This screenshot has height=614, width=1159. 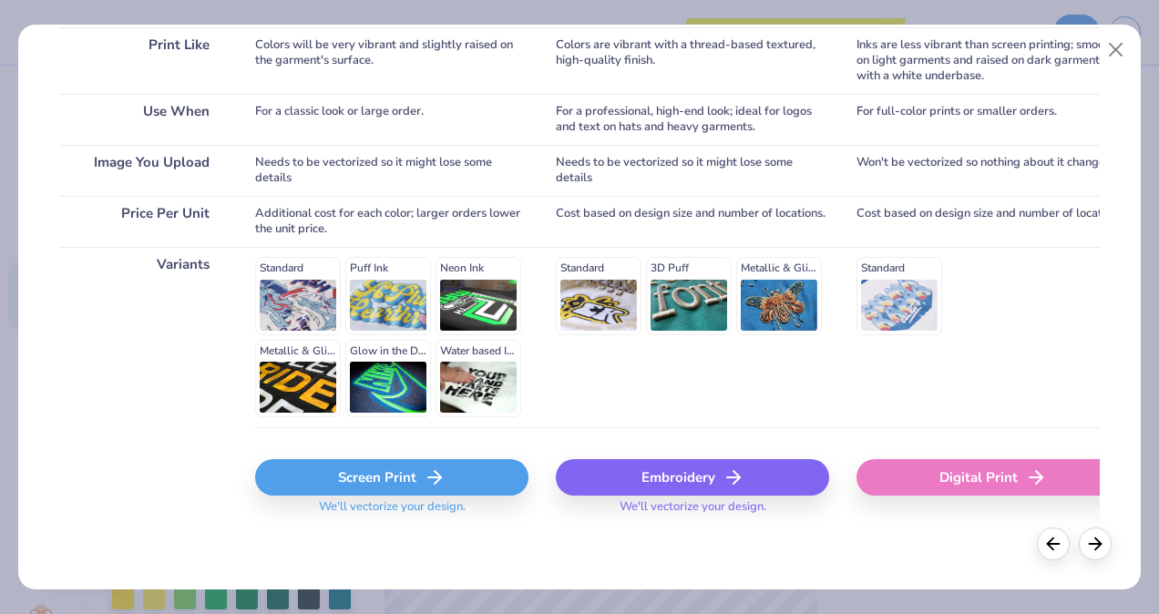 What do you see at coordinates (143, 170) in the screenshot?
I see `div: Image You Upload` at bounding box center [143, 170].